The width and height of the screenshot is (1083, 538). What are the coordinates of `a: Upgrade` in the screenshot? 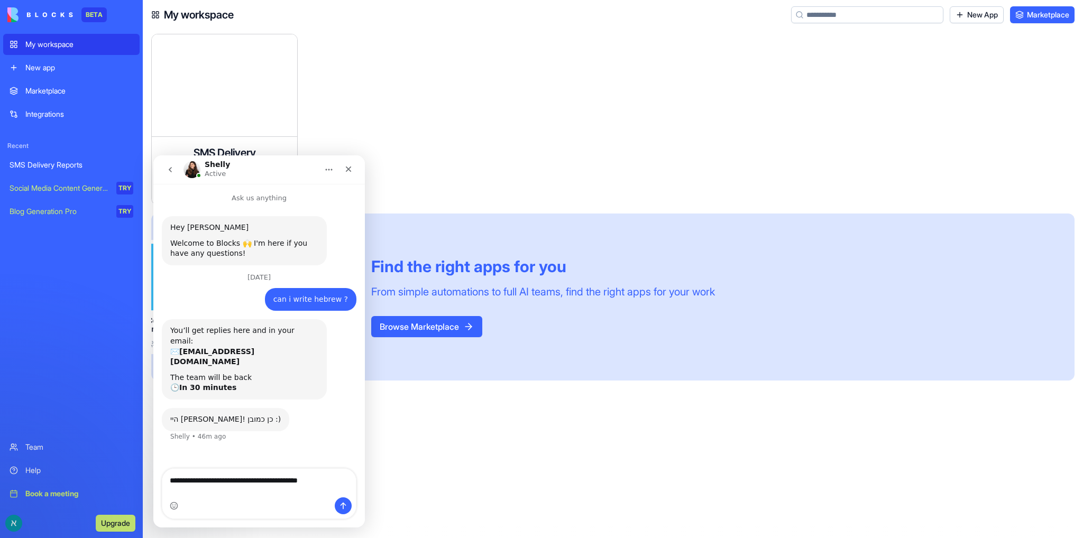 It's located at (115, 523).